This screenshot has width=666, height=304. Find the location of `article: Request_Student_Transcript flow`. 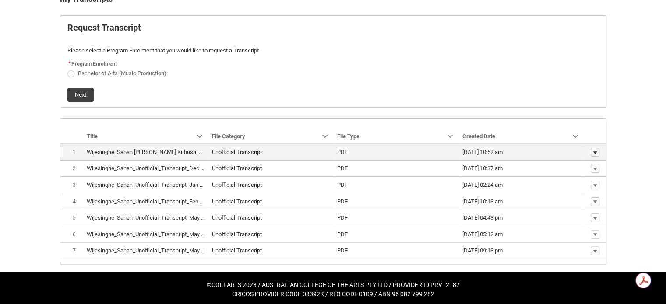

article: Request_Student_Transcript flow is located at coordinates (333, 61).